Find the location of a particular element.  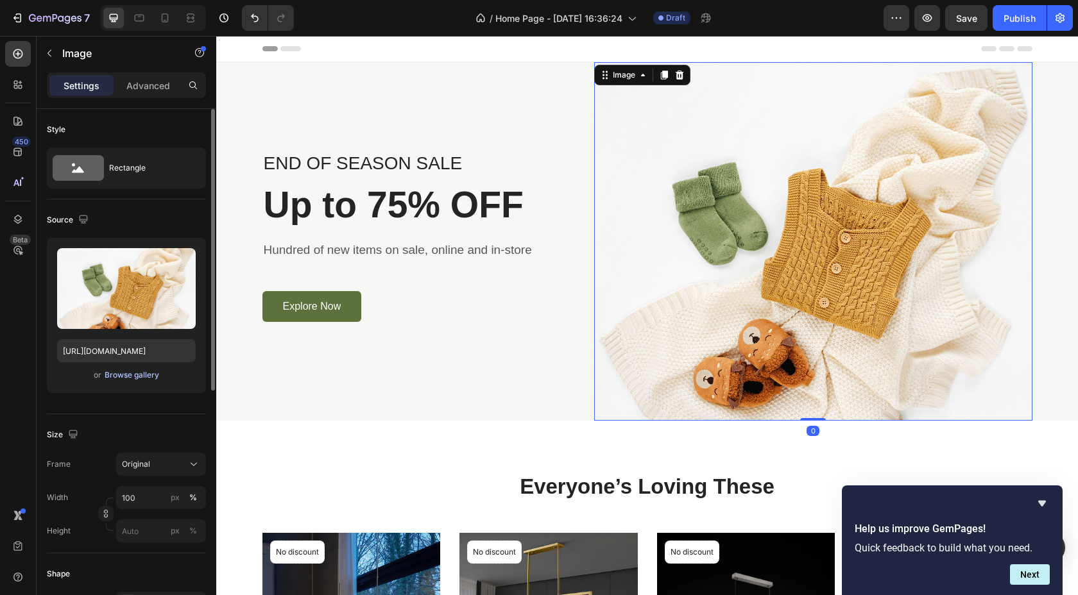

button: Next question is located at coordinates (1029, 575).